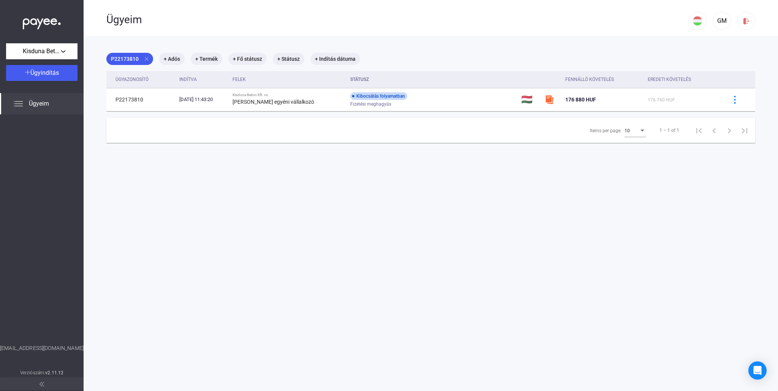 The image size is (778, 391). I want to click on span: Kisduna Beton Kft., so click(42, 51).